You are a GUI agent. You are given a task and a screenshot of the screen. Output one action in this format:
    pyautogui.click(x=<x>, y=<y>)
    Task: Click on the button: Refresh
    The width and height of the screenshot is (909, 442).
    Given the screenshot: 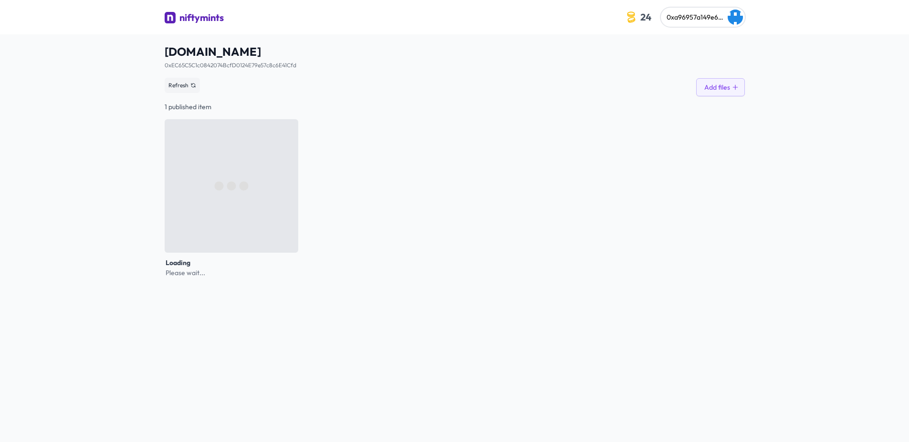 What is the action you would take?
    pyautogui.click(x=182, y=85)
    